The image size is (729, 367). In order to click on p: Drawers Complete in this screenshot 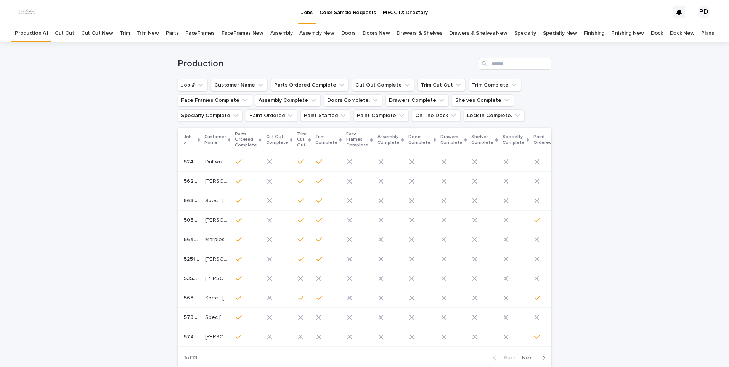, I will do `click(451, 139)`.